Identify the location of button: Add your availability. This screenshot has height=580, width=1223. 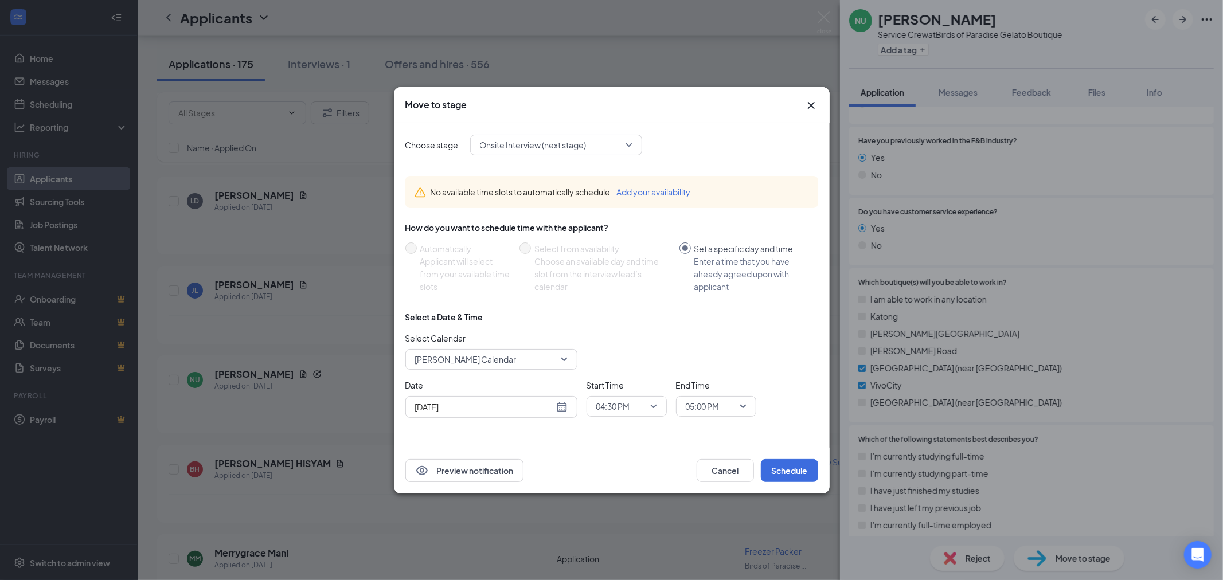
(654, 192).